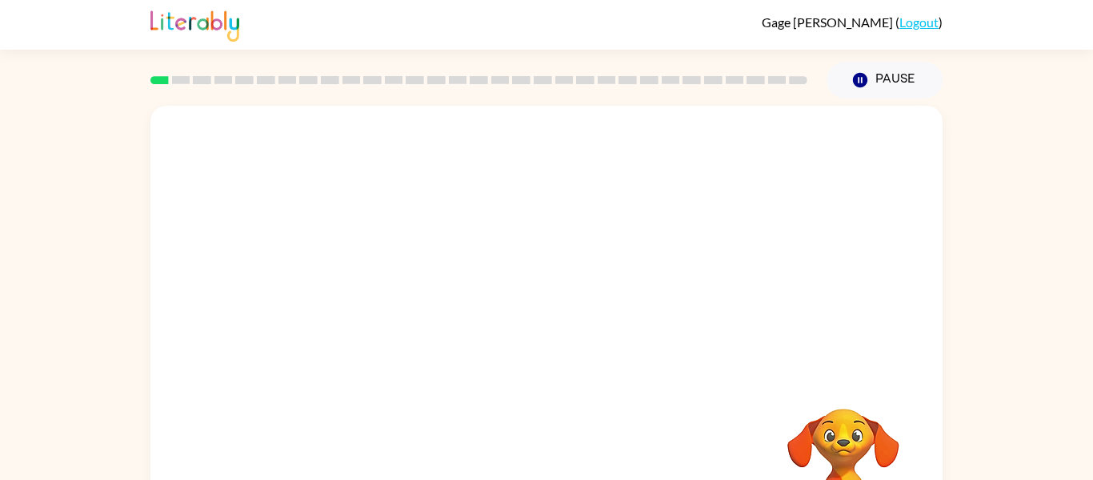 The width and height of the screenshot is (1093, 480). Describe the element at coordinates (919, 22) in the screenshot. I see `a: Logout` at that location.